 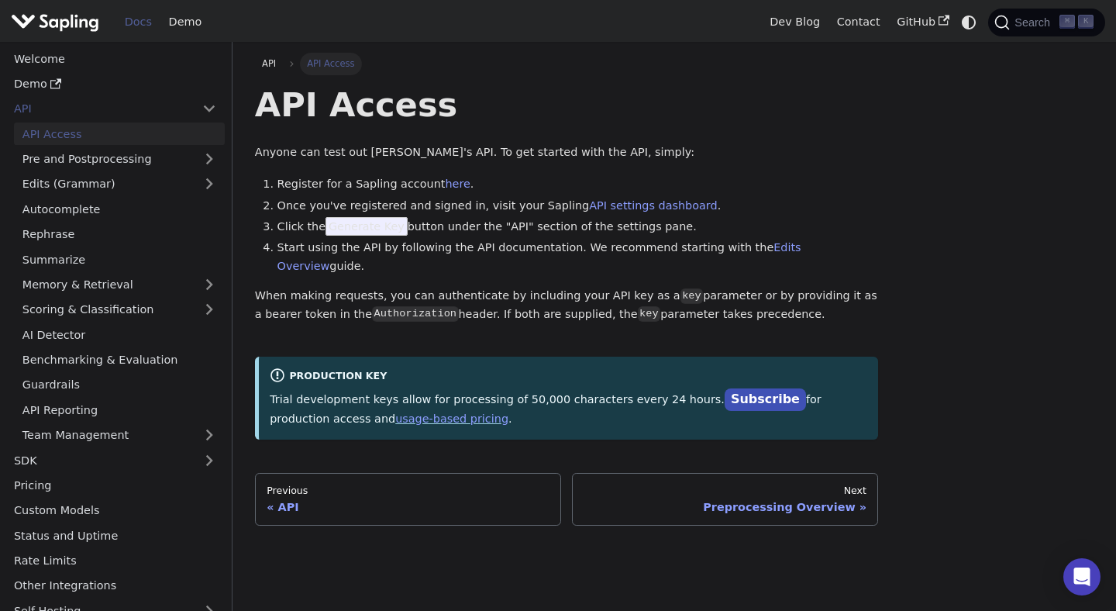 What do you see at coordinates (119, 360) in the screenshot?
I see `a: Benchmarking & Evaluation` at bounding box center [119, 360].